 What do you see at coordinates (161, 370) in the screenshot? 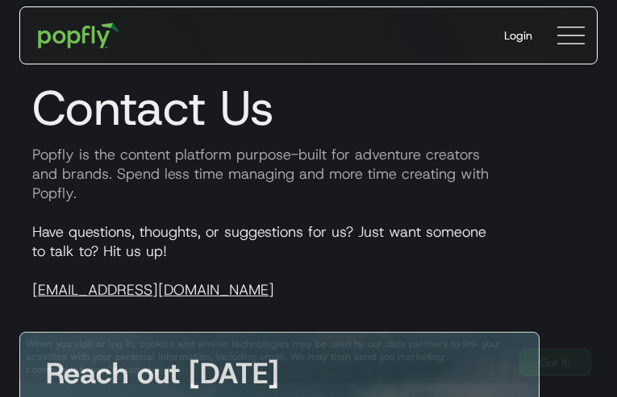
I see `a: here` at bounding box center [161, 370].